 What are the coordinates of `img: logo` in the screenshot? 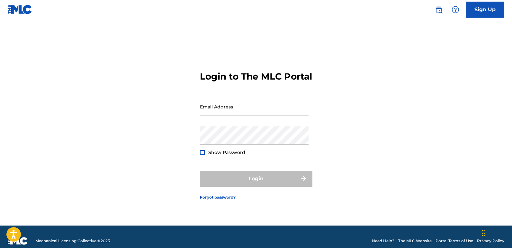 It's located at (18, 241).